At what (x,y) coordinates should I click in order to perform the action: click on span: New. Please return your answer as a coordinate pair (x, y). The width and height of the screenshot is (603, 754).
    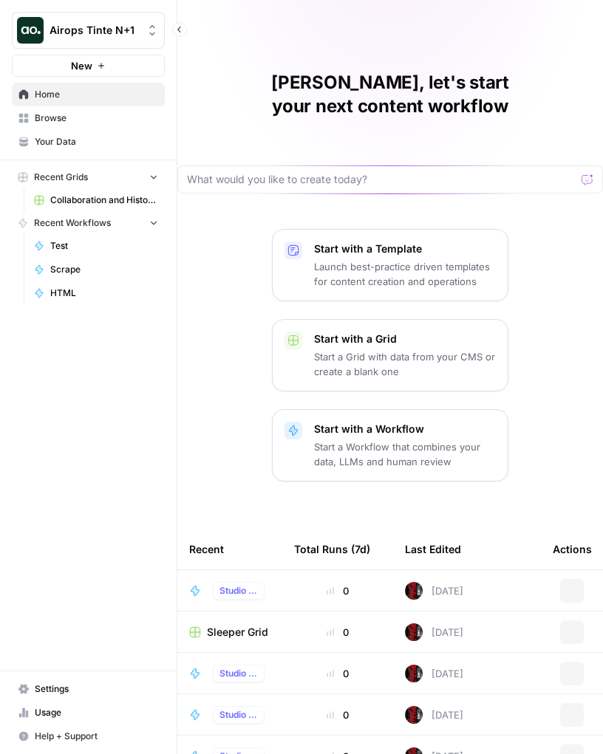
    Looking at the image, I should click on (81, 66).